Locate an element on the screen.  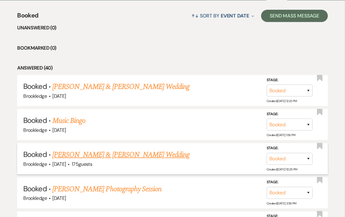
span: 175 guests is located at coordinates (82, 164).